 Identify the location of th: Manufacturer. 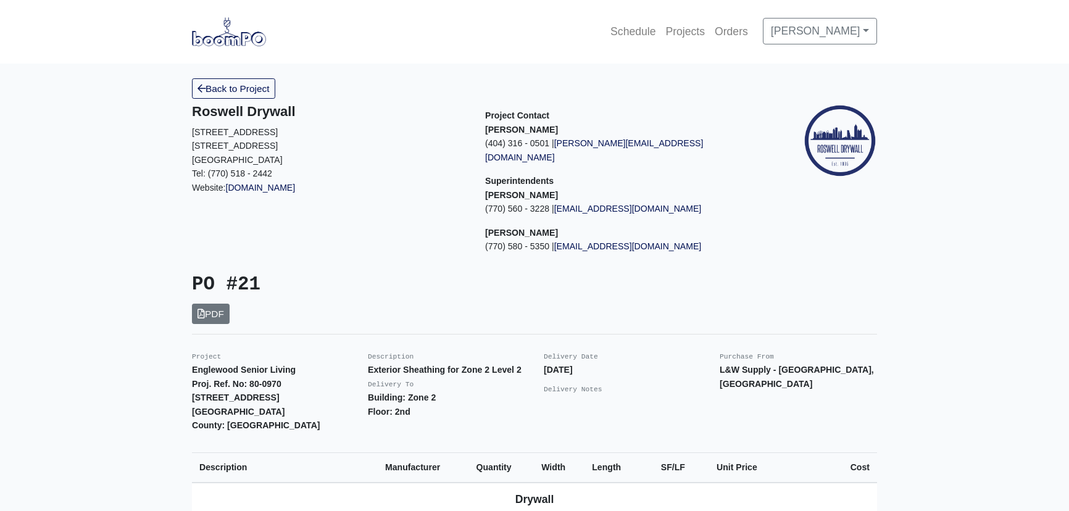
(423, 467).